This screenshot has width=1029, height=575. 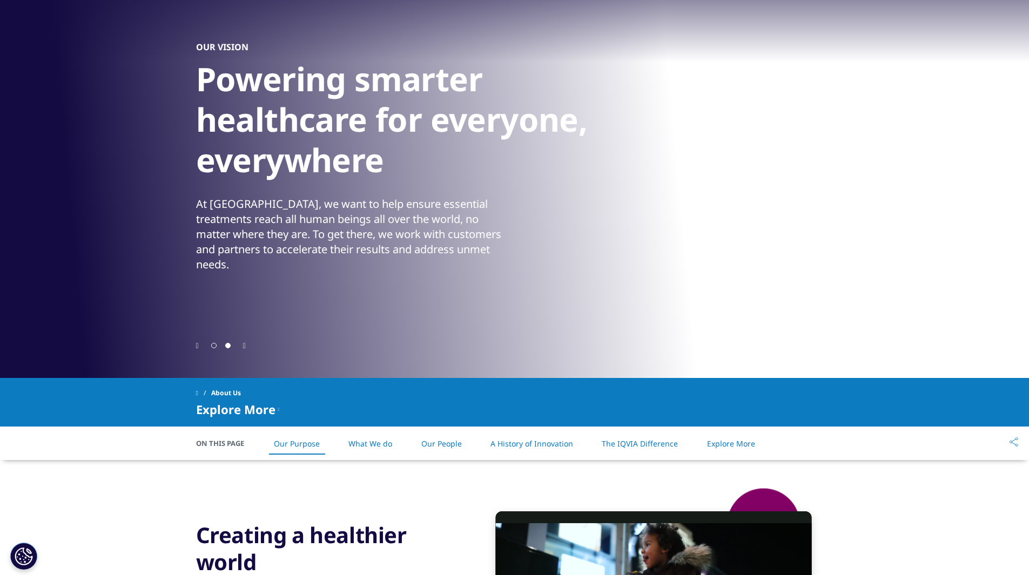 What do you see at coordinates (399, 123) in the screenshot?
I see `h1: Powering smarter healthcare for everyone, everywhere` at bounding box center [399, 123].